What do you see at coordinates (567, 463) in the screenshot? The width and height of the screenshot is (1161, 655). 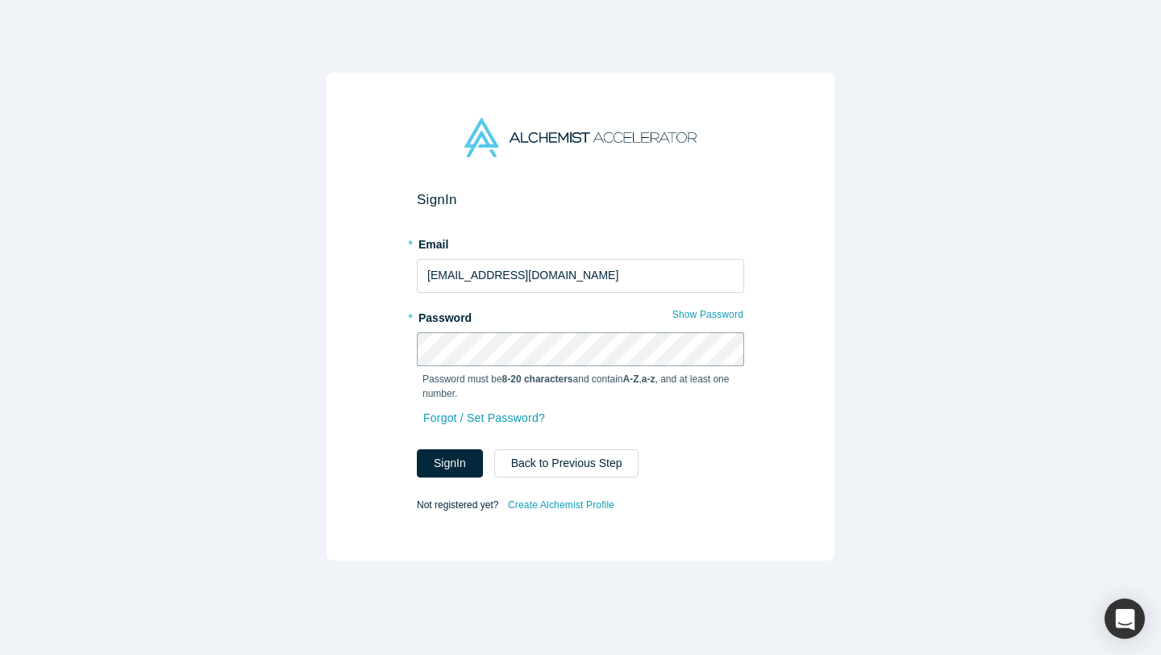 I see `button: Back to Previous Step` at bounding box center [567, 463].